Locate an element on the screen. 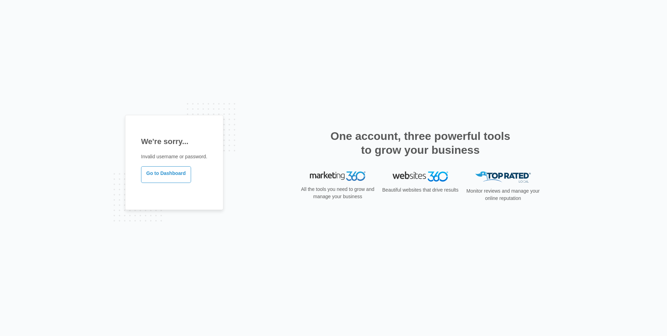 The height and width of the screenshot is (336, 667). h2: One account, three powerful tools to grow your business is located at coordinates (420, 143).